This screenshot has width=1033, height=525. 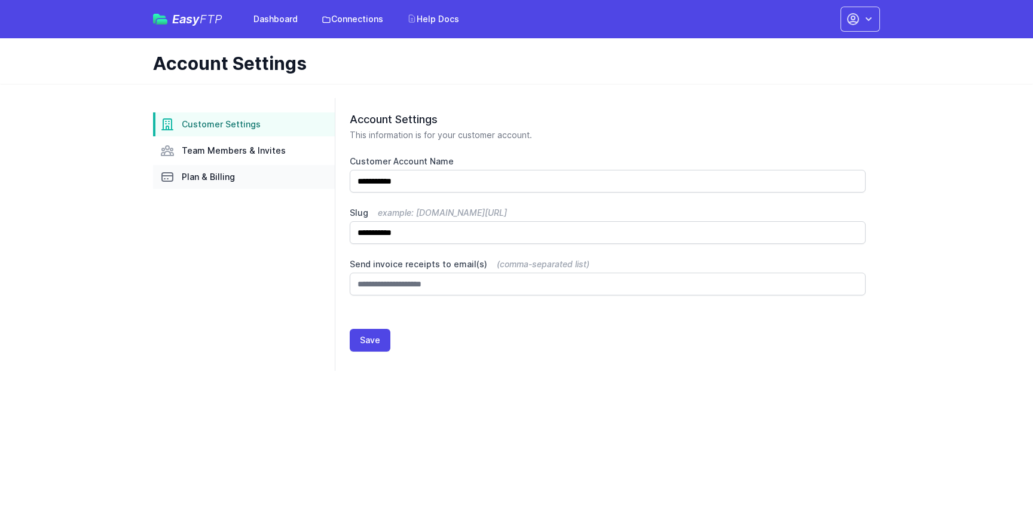 What do you see at coordinates (607, 161) in the screenshot?
I see `label: Customer Account Name` at bounding box center [607, 161].